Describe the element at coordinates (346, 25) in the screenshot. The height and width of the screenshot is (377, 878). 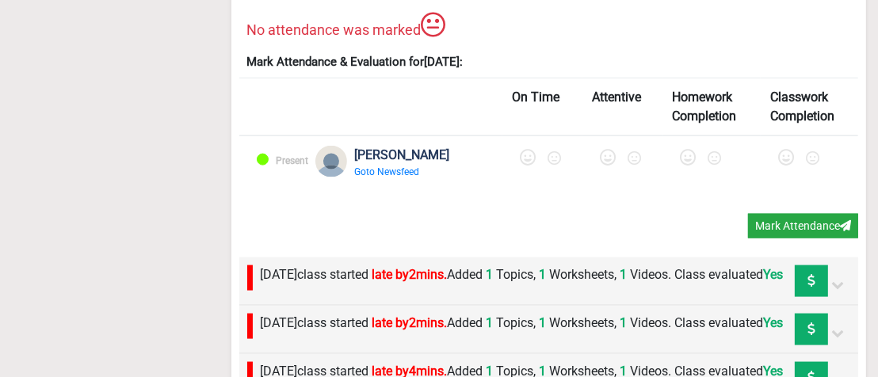
I see `label: No attendance was marked` at that location.